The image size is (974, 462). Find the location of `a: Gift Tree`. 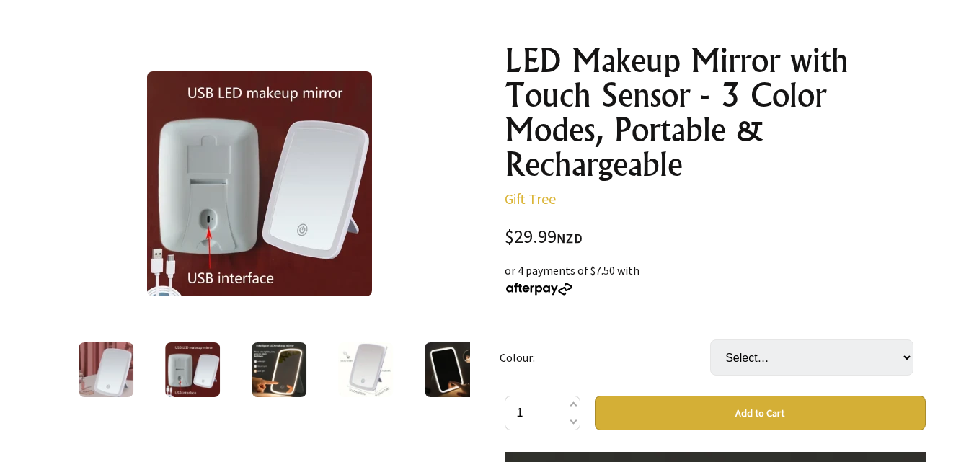

a: Gift Tree is located at coordinates (530, 198).